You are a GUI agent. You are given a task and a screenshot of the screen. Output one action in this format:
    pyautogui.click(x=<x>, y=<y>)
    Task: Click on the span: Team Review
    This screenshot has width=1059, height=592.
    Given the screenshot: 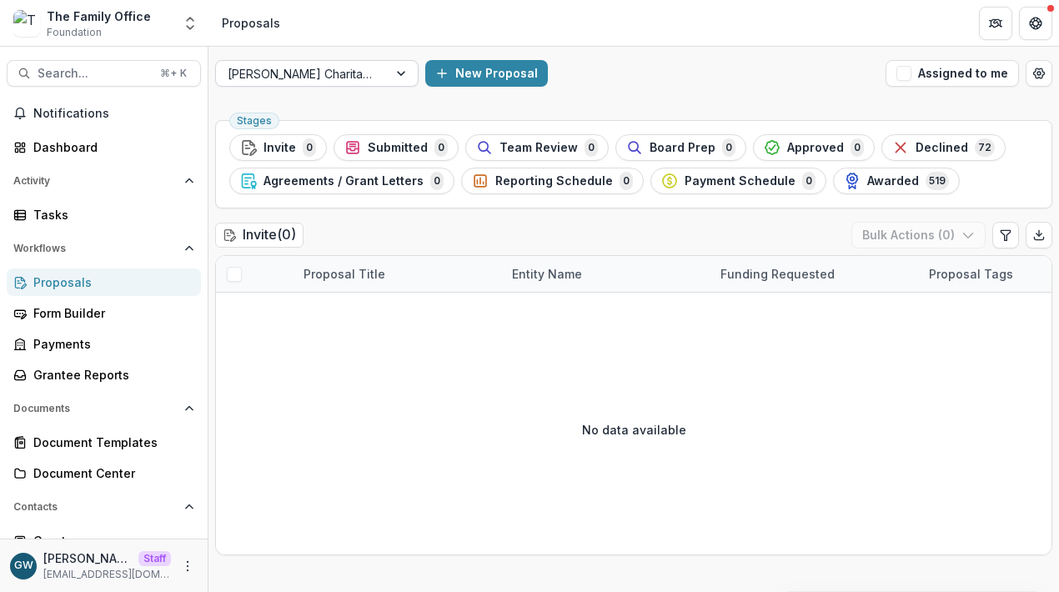 What is the action you would take?
    pyautogui.click(x=539, y=148)
    